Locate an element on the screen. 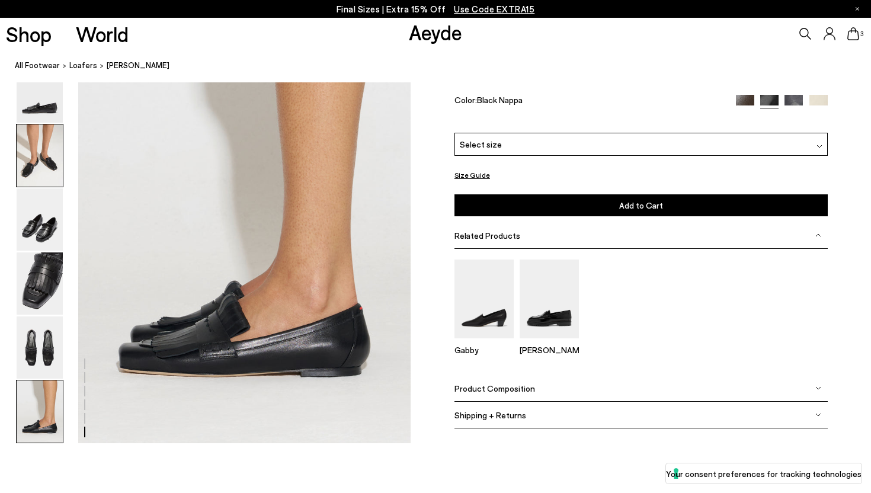  span: Related Products is located at coordinates (487, 235).